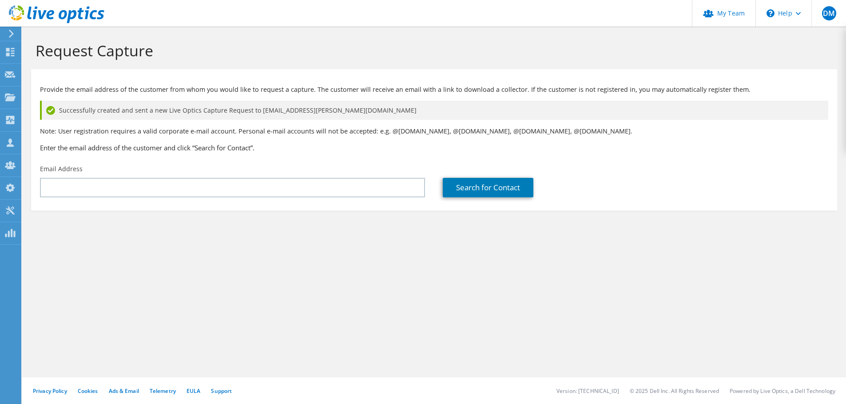  Describe the element at coordinates (829, 13) in the screenshot. I see `span: DM` at that location.